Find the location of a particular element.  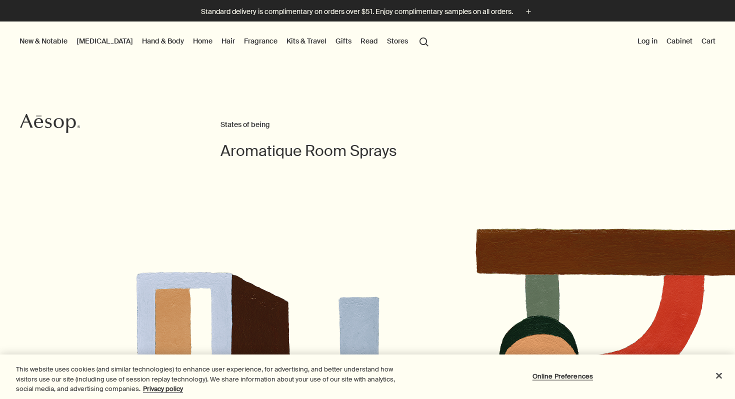

nav: primary is located at coordinates (225, 41).